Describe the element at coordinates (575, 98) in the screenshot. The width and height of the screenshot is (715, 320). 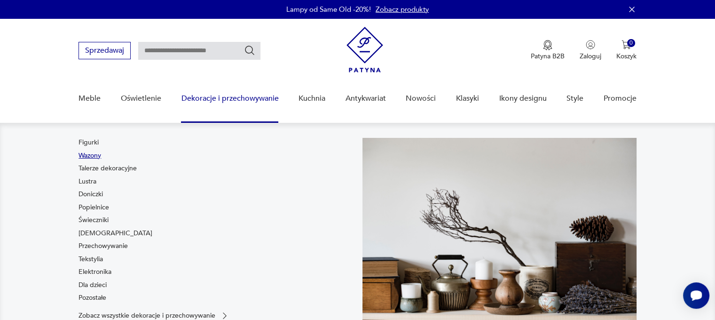
I see `a: Style` at that location.